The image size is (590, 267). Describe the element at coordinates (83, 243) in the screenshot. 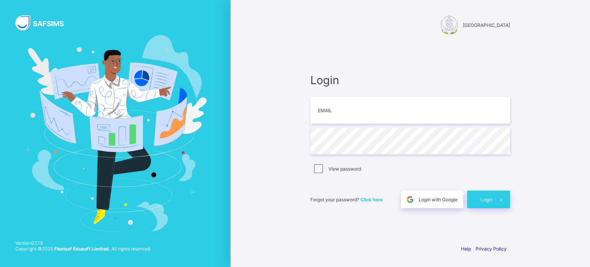

I see `span: Version 0.1.19` at that location.